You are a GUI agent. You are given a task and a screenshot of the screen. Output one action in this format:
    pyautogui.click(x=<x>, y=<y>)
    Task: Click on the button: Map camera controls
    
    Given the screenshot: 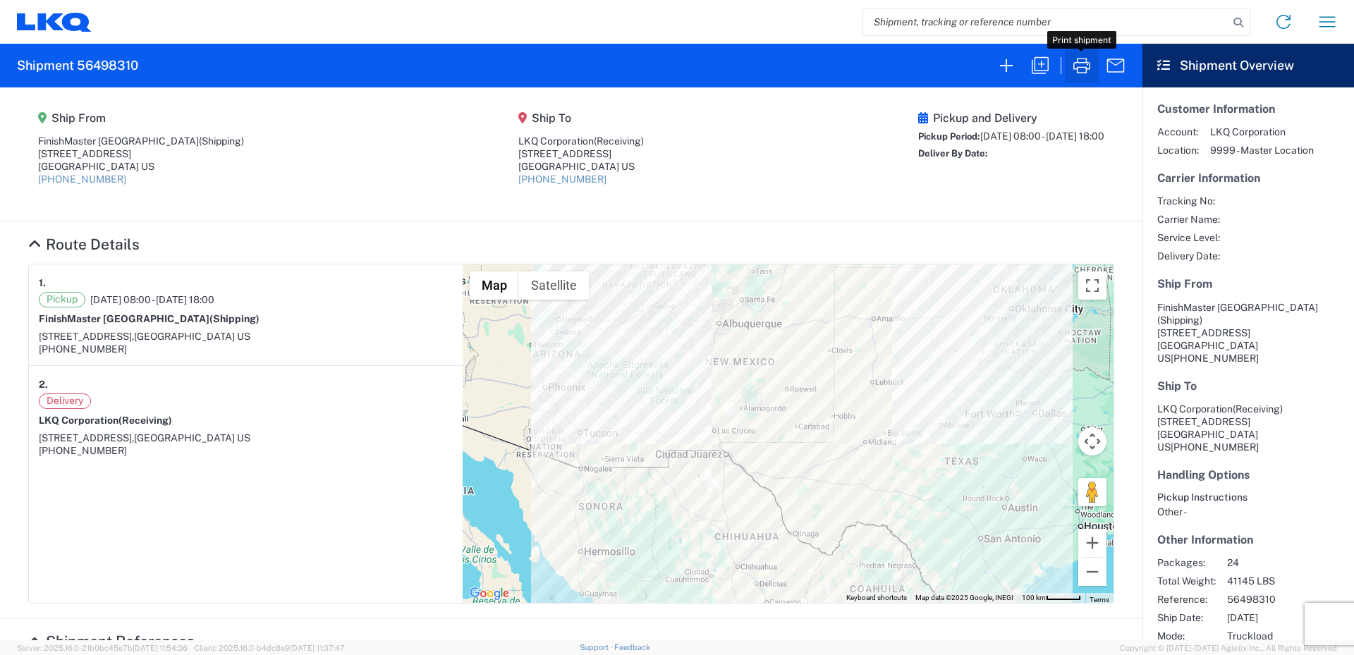 What is the action you would take?
    pyautogui.click(x=1092, y=441)
    